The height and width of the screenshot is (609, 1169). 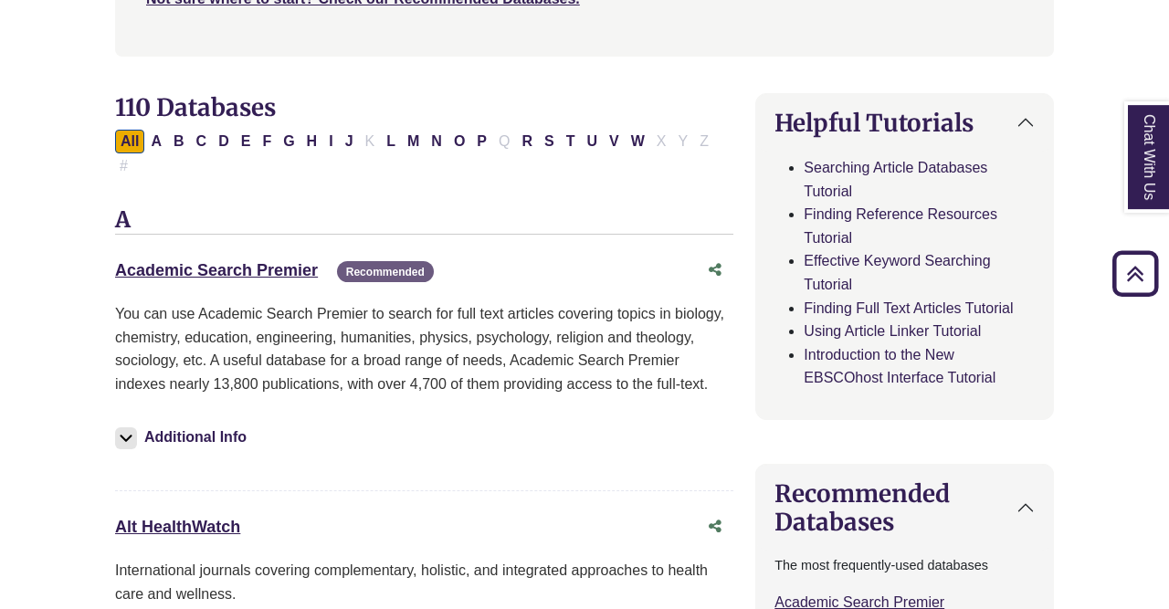 What do you see at coordinates (424, 582) in the screenshot?
I see `p: International journals covering complementary, holistic, and integrated approaches to health care...` at bounding box center [424, 582].